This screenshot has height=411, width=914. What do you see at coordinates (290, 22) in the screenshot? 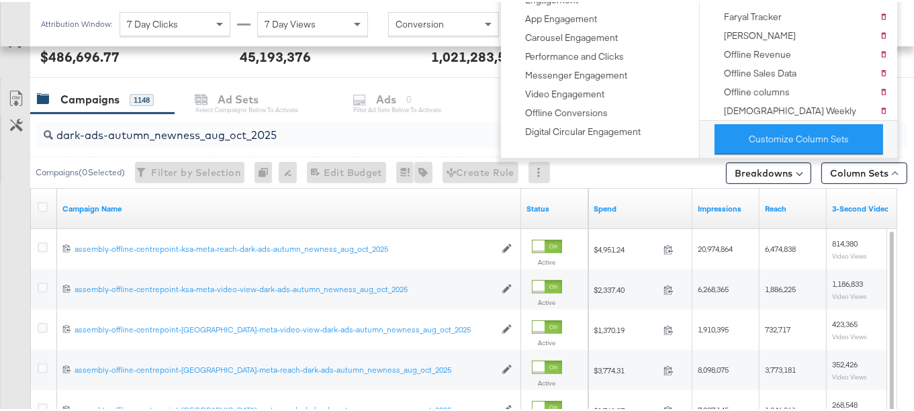
I see `span: 7 Day Views` at bounding box center [290, 22].